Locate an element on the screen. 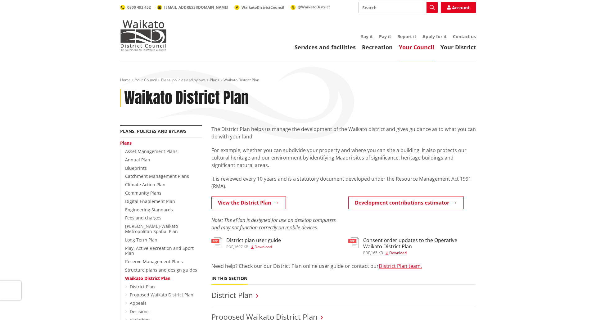 The height and width of the screenshot is (320, 596). span: 1697 KB is located at coordinates (241, 247).